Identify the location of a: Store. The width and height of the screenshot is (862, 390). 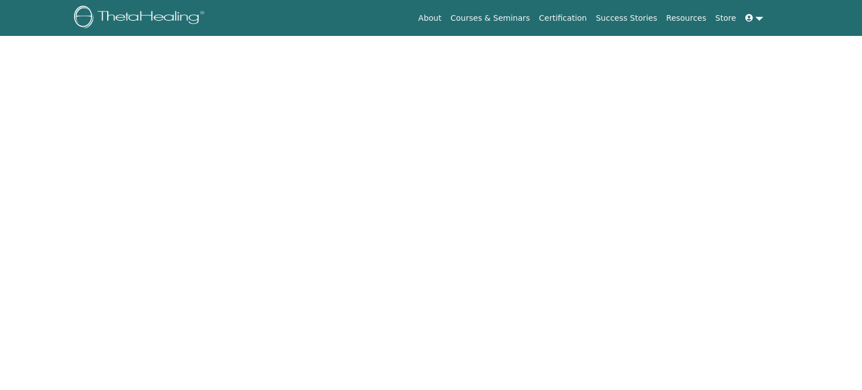
(726, 18).